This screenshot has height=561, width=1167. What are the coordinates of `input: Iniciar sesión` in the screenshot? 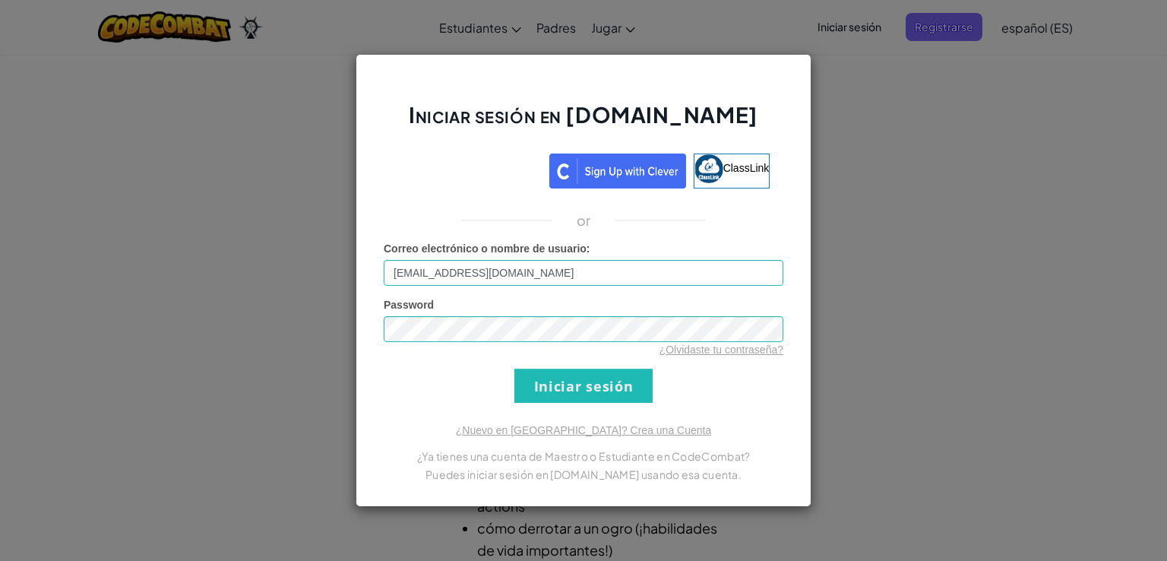 It's located at (583, 385).